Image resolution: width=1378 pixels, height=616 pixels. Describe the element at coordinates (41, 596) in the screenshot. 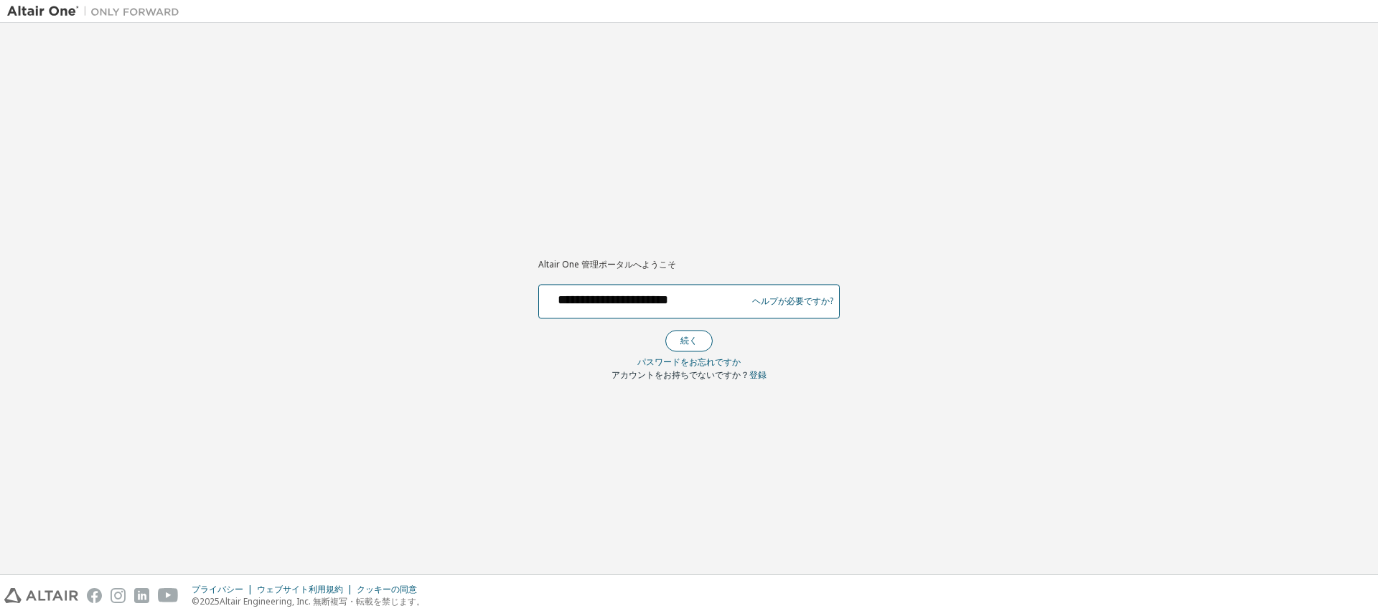

I see `img: altair_logo.svg` at that location.